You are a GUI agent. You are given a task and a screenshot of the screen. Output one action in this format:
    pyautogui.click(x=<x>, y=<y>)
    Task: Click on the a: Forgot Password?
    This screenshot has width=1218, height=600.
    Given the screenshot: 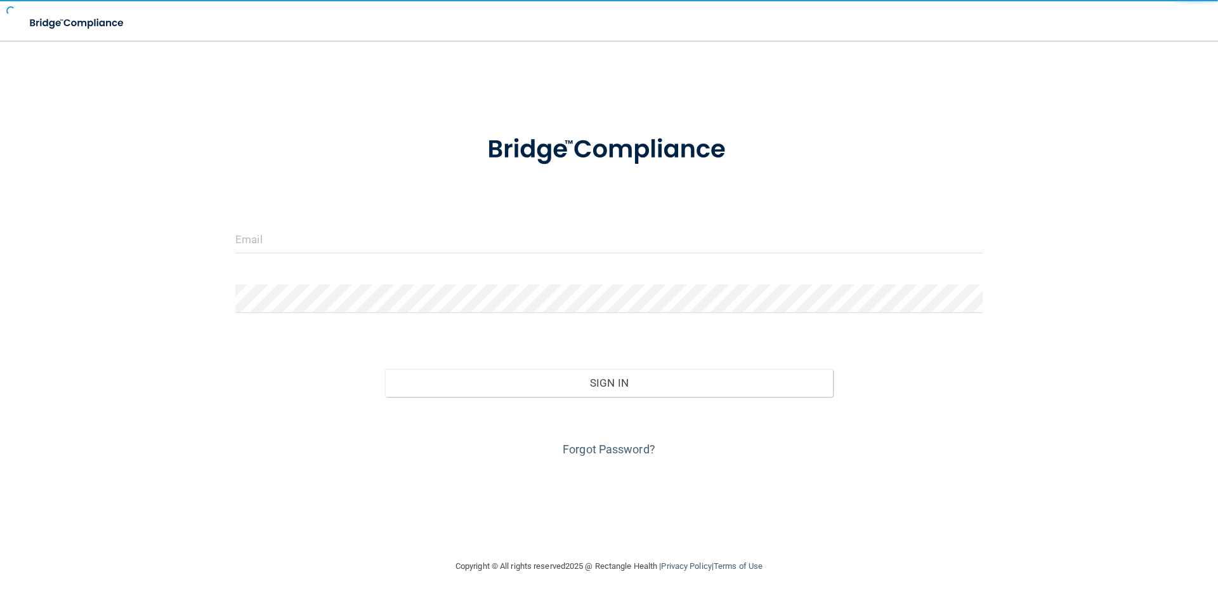 What is the action you would take?
    pyautogui.click(x=609, y=449)
    